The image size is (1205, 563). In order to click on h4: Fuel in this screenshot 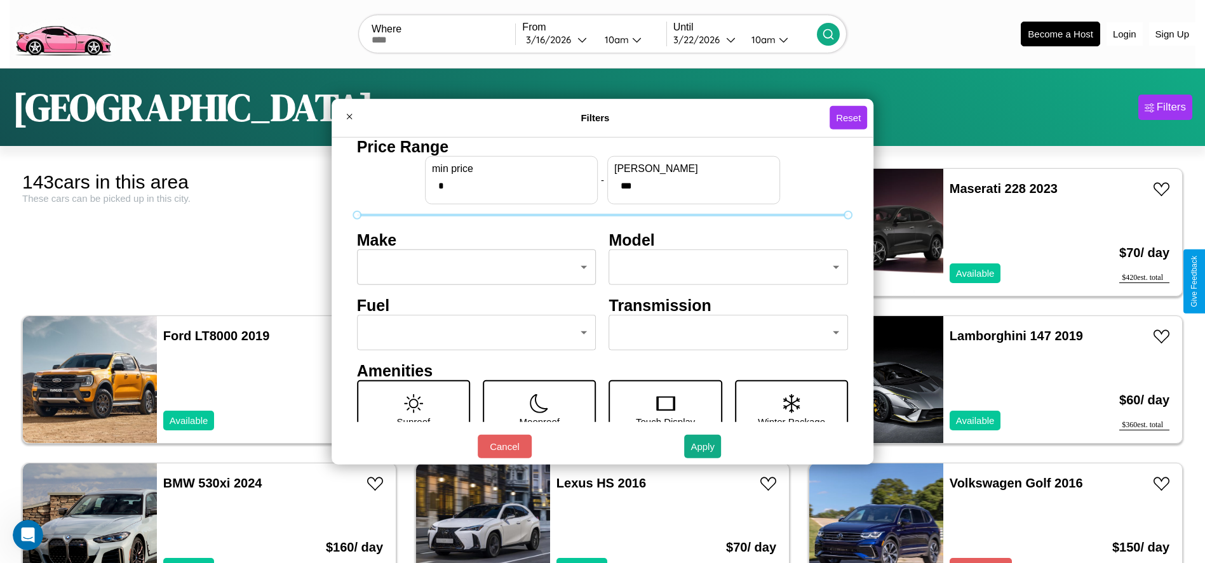, I will do `click(476, 305)`.